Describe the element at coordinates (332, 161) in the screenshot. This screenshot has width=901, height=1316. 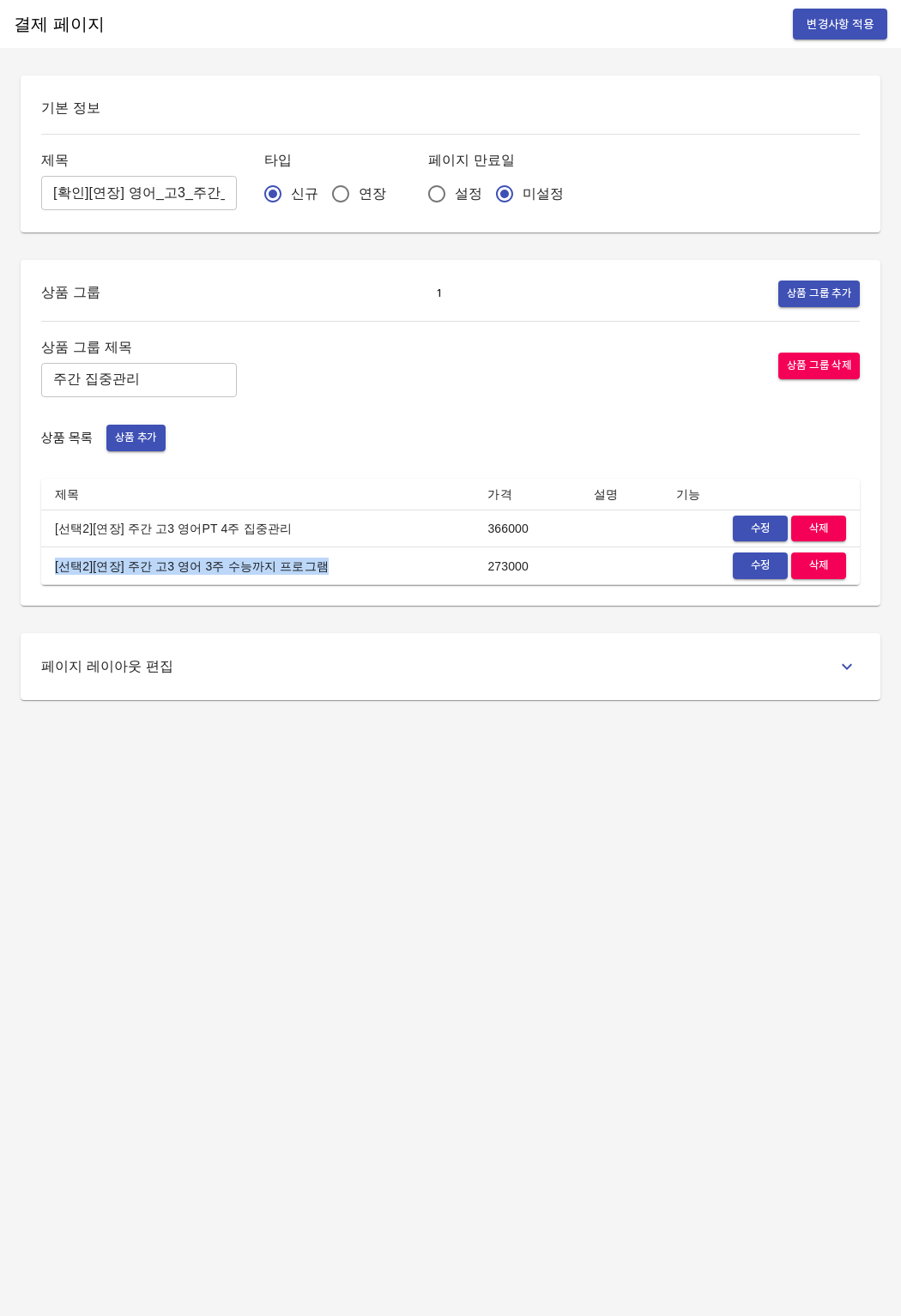
I see `h6: 타입` at that location.